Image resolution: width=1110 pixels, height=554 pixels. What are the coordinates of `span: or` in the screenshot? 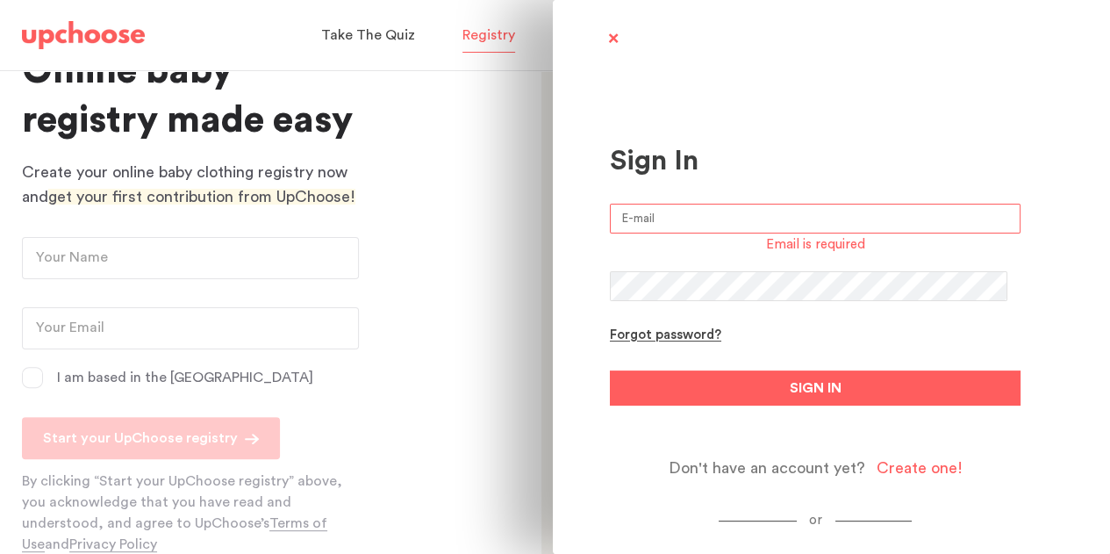 It's located at (816, 520).